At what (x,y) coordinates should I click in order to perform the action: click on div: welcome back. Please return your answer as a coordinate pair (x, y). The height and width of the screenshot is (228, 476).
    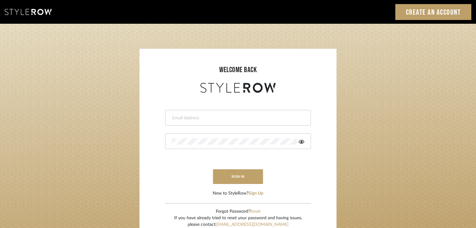
    Looking at the image, I should click on (238, 70).